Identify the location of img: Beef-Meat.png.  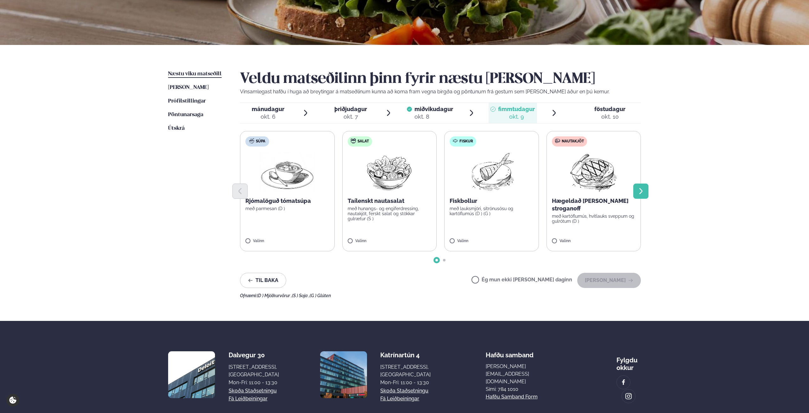
(593, 172).